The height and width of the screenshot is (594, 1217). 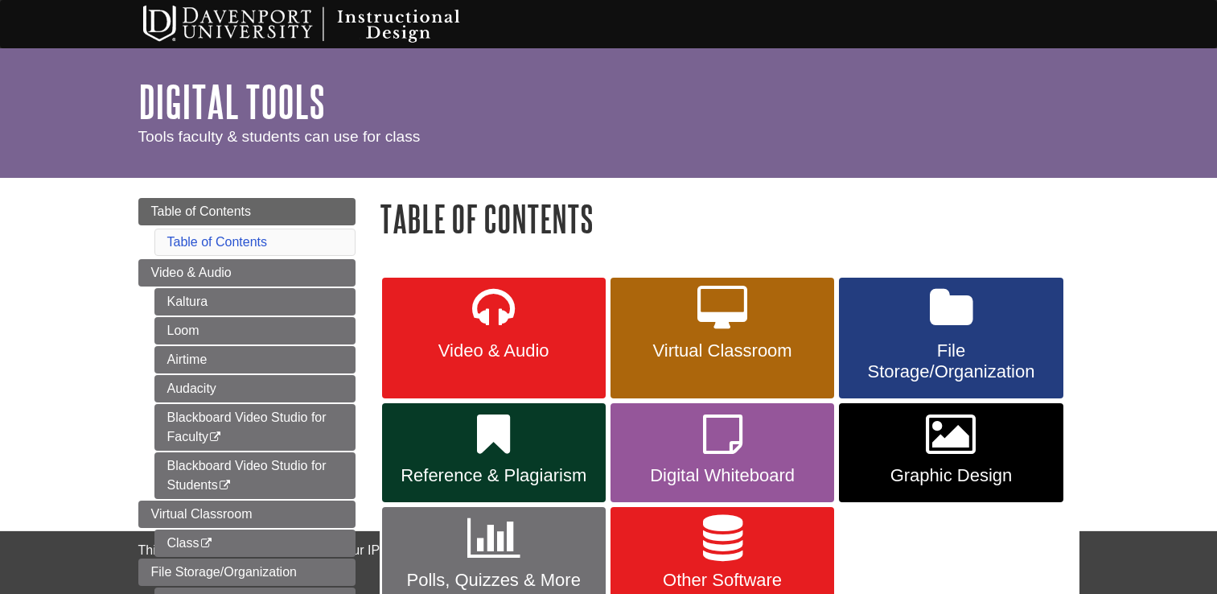 I want to click on span: Reference & Plagiarism, so click(x=494, y=476).